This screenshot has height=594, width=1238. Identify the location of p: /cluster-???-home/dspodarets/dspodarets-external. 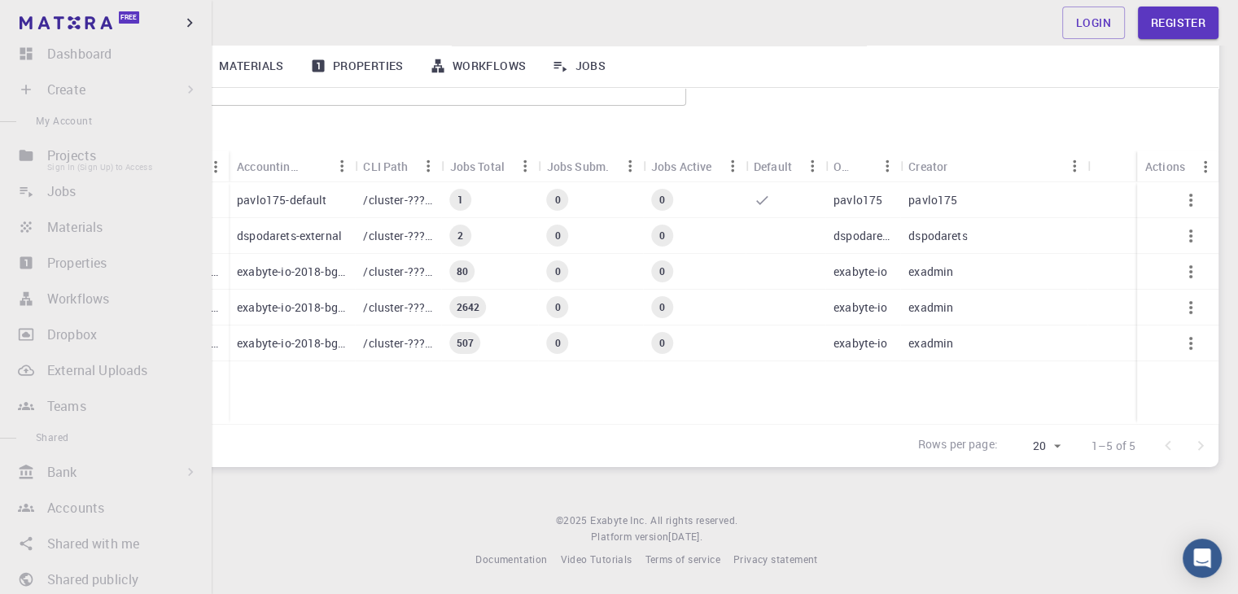
(398, 236).